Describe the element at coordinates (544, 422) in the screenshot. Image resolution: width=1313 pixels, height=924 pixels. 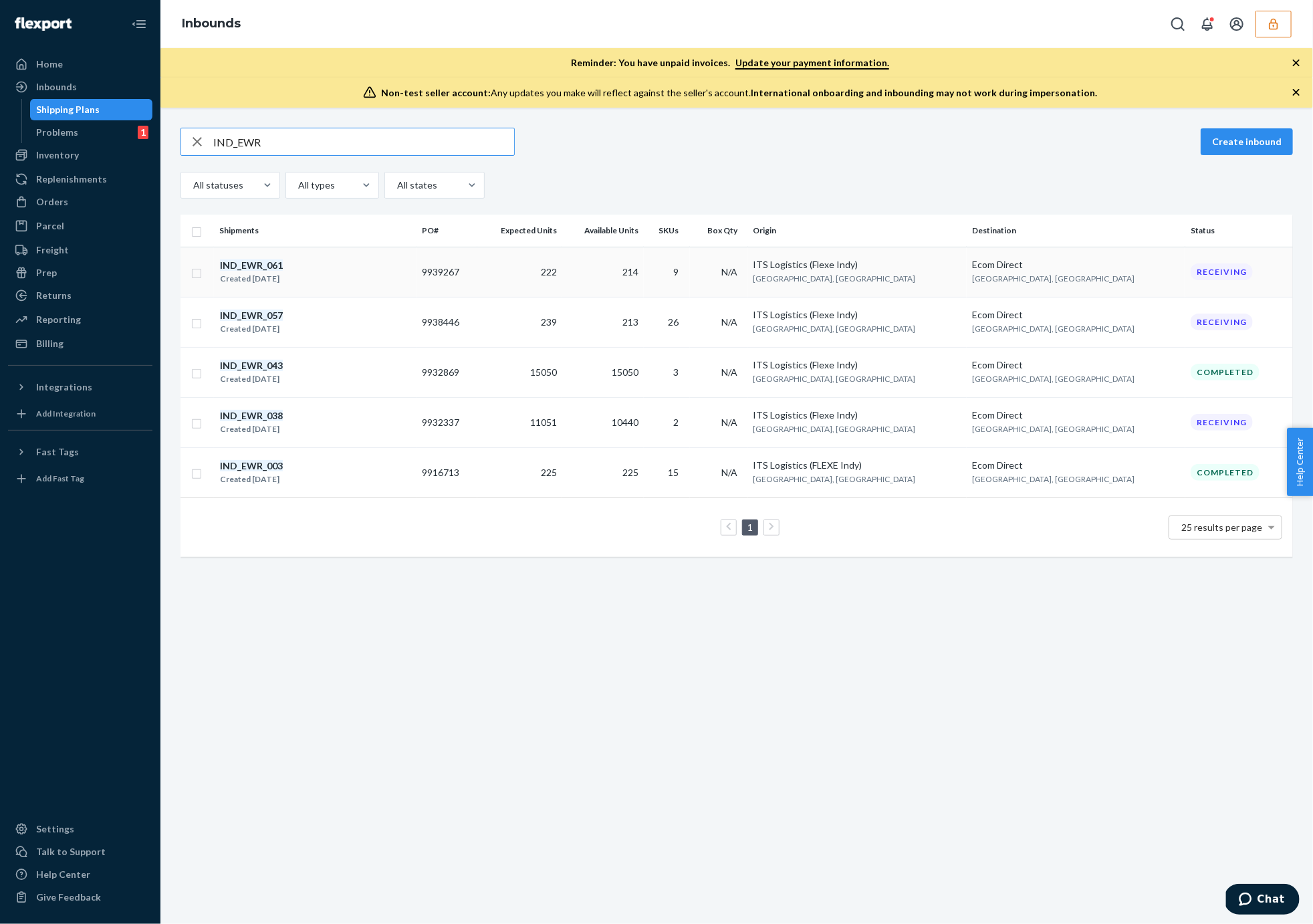
I see `span: 11051` at that location.